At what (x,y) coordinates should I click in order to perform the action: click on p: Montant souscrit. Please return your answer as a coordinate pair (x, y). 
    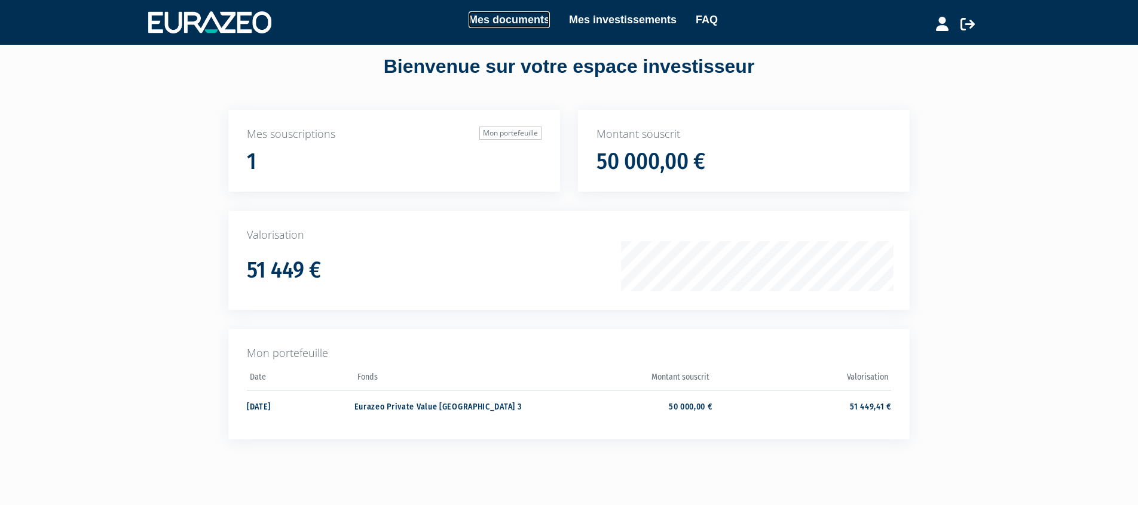
    Looking at the image, I should click on (743, 134).